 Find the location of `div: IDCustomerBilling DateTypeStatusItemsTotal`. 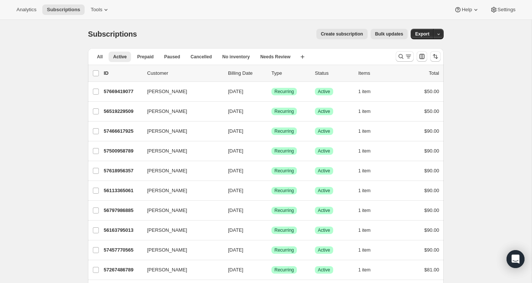

div: IDCustomerBilling DateTypeStatusItemsTotal is located at coordinates (271, 73).